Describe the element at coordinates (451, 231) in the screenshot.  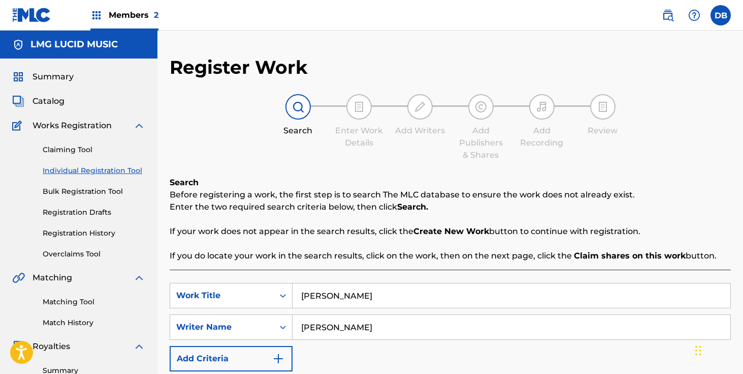
I see `strong: Create New Work` at that location.